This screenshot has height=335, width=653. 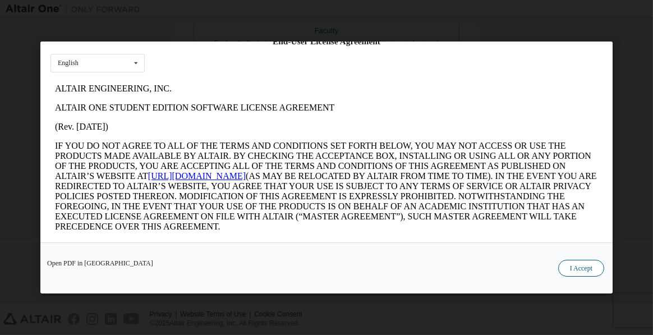 What do you see at coordinates (276, 107) in the screenshot?
I see `p: IF YOU DO NOT AGREE TO ALL OF THE TERMS AND CONDITIONS SET FORTH BELOW, YOU MAY NOT ACCESS OR USE...` at bounding box center [276, 107].